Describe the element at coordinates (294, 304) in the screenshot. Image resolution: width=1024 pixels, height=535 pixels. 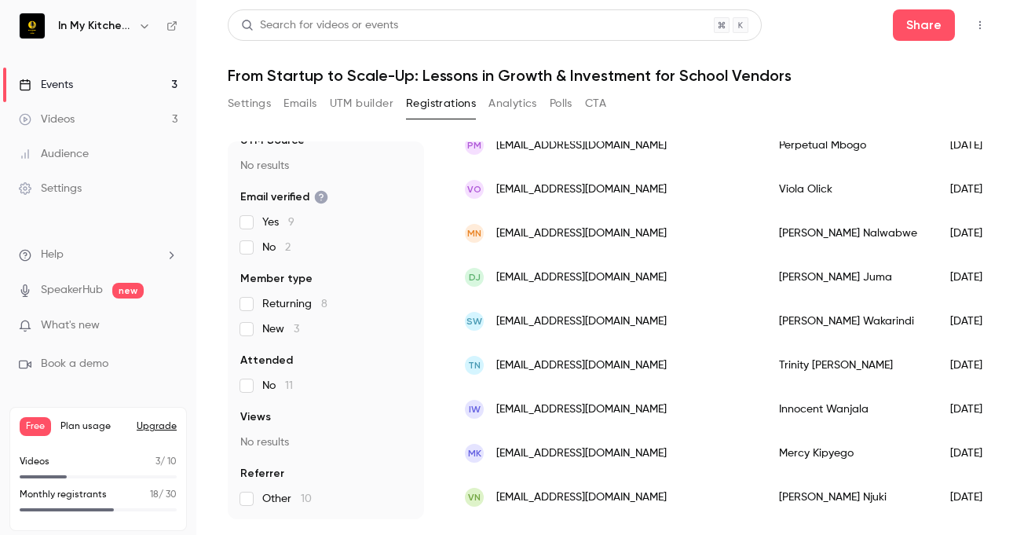
I see `span: Returning` at that location.